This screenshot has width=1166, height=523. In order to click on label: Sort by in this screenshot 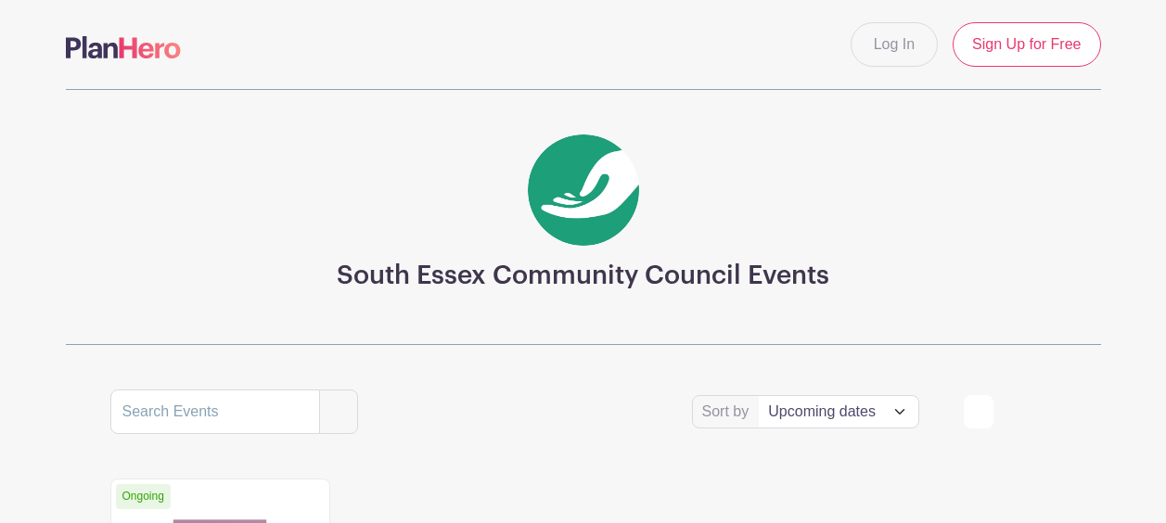, I will do `click(728, 412)`.